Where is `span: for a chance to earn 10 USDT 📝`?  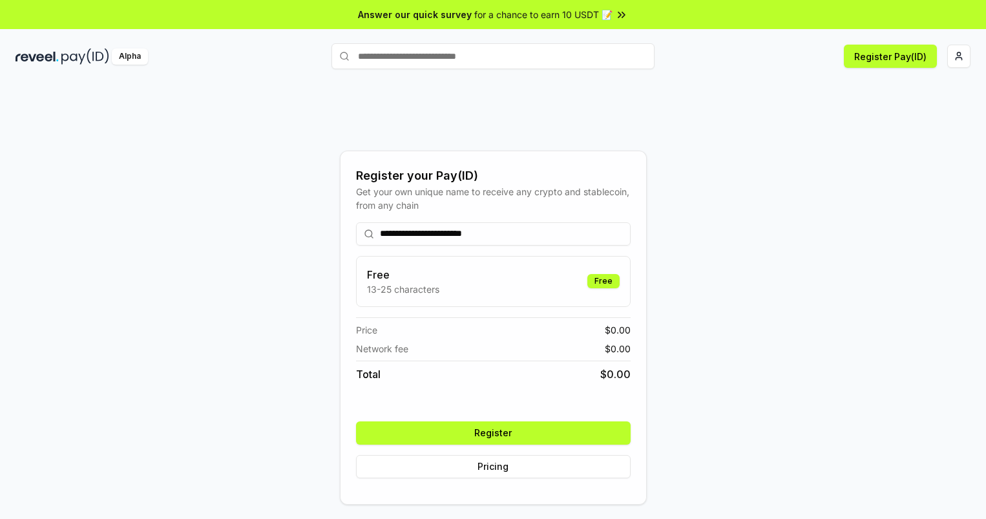
span: for a chance to earn 10 USDT 📝 is located at coordinates (543, 14).